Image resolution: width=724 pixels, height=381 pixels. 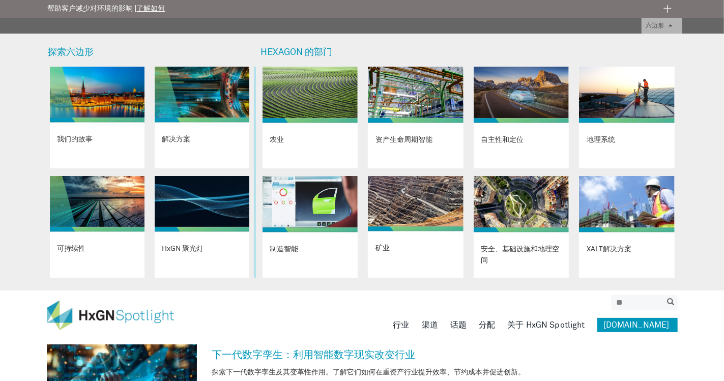 What do you see at coordinates (546, 325) in the screenshot?
I see `font: 关于 HxGN Spotlight` at bounding box center [546, 325].